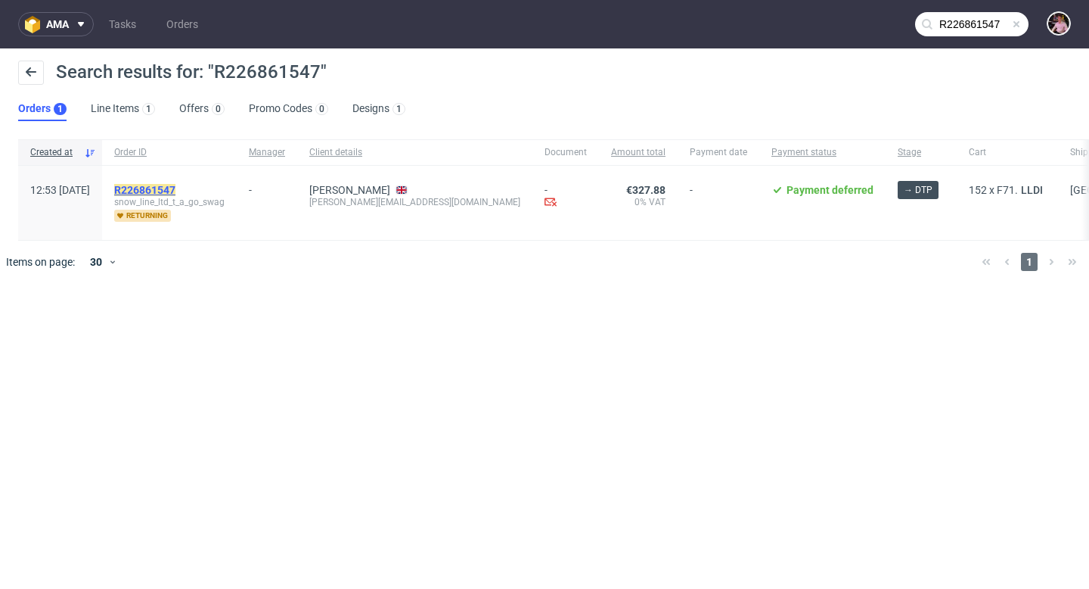 This screenshot has width=1089, height=589. Describe the element at coordinates (182, 24) in the screenshot. I see `a: Orders` at that location.